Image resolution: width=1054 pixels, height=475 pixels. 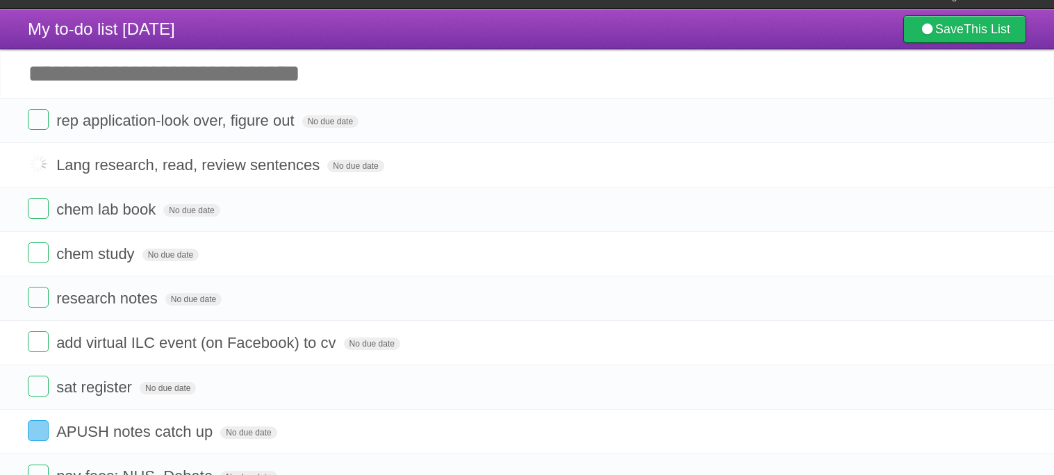 I want to click on b: This List, so click(x=987, y=29).